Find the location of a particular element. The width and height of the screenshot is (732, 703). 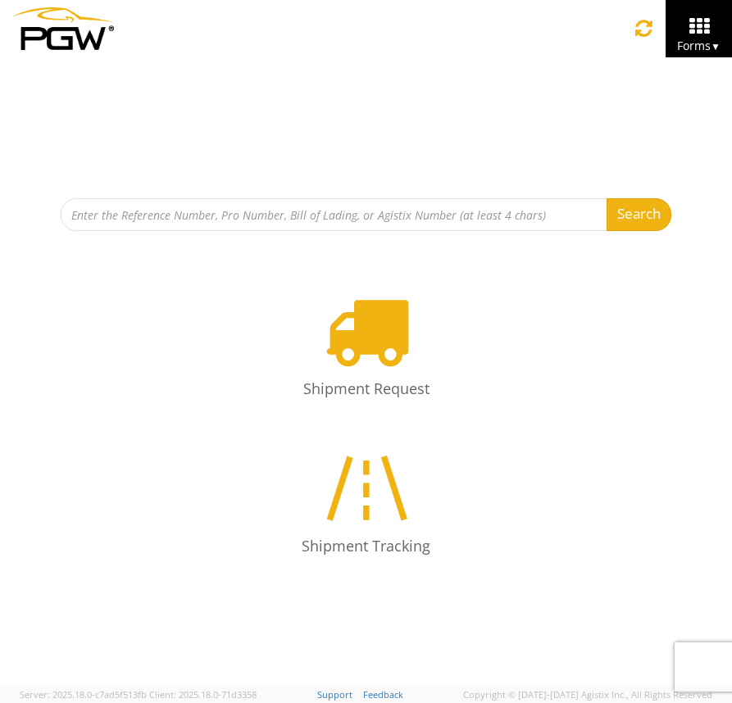

h4: Shipment Request is located at coordinates (366, 389).